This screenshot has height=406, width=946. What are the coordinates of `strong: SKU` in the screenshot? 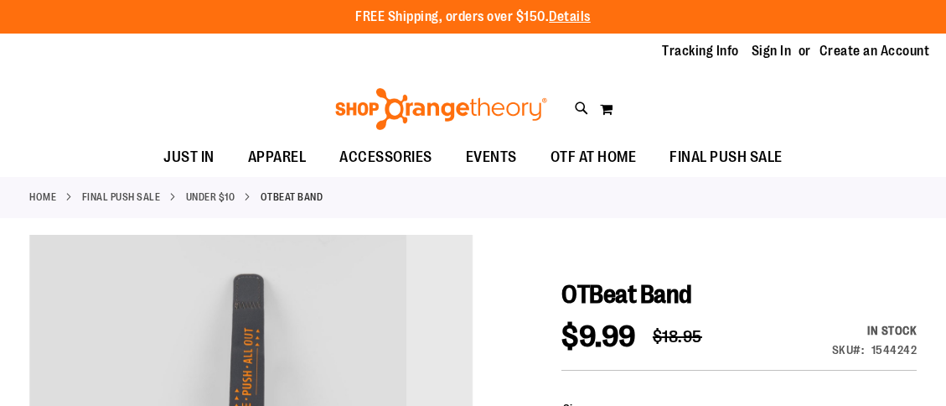 It's located at (848, 349).